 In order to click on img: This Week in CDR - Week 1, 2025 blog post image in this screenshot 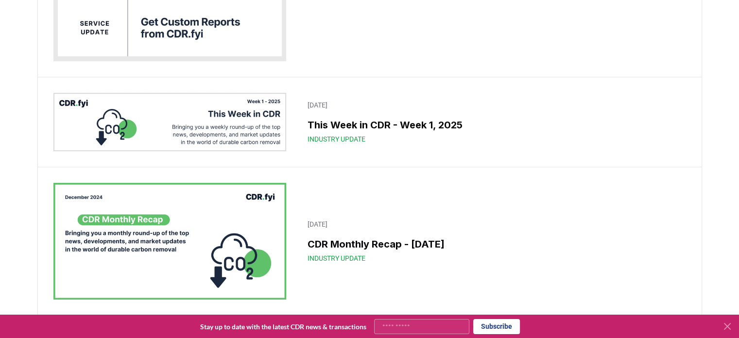, I will do `click(170, 122)`.